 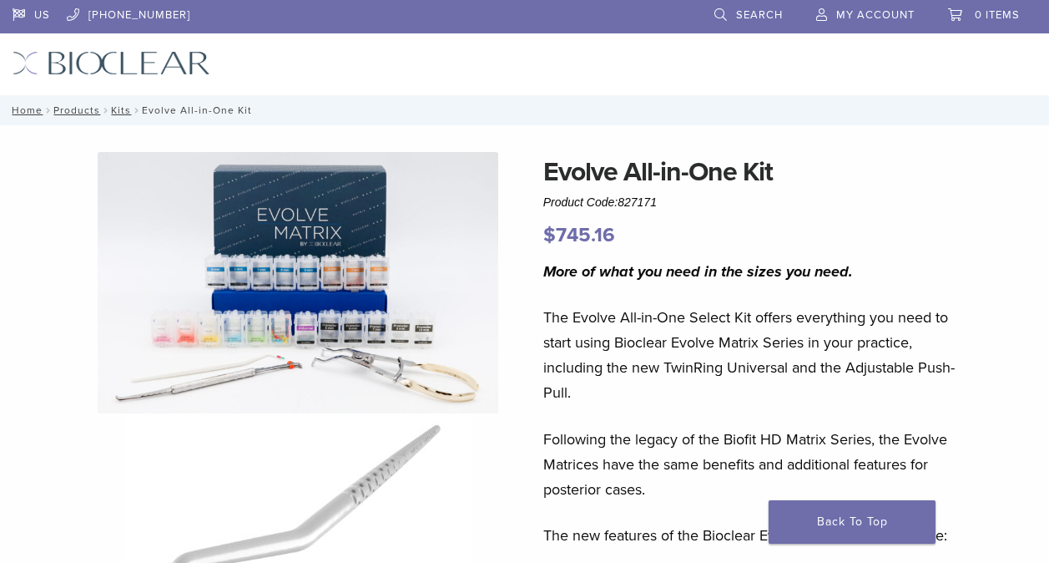 I want to click on p: Following the legacy of the Biofit HD Matrix Series, the Evolve Matrices have the same benefits a..., so click(x=756, y=464).